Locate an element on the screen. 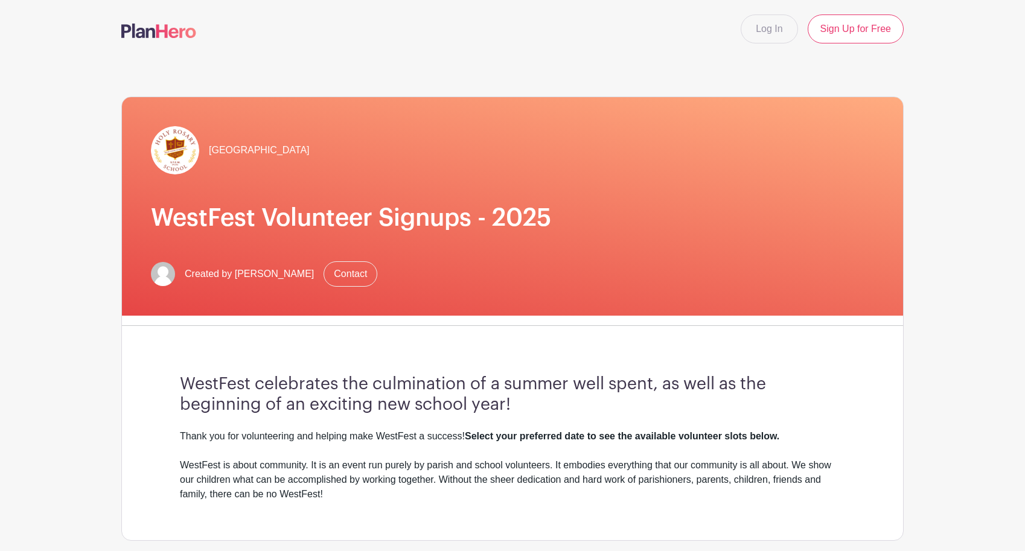  a: Sign Up for Free is located at coordinates (856, 29).